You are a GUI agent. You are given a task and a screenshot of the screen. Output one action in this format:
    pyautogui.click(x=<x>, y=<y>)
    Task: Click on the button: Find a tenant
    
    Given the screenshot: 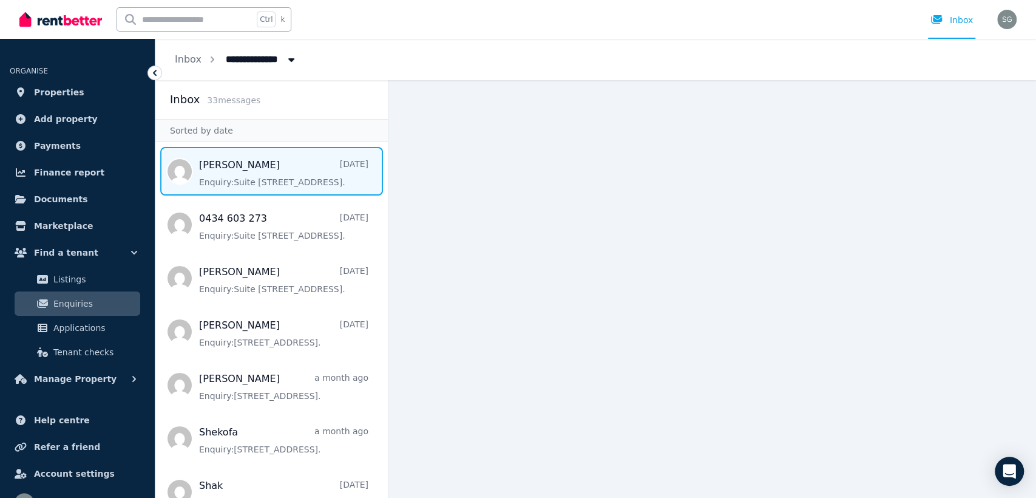 What is the action you would take?
    pyautogui.click(x=77, y=252)
    